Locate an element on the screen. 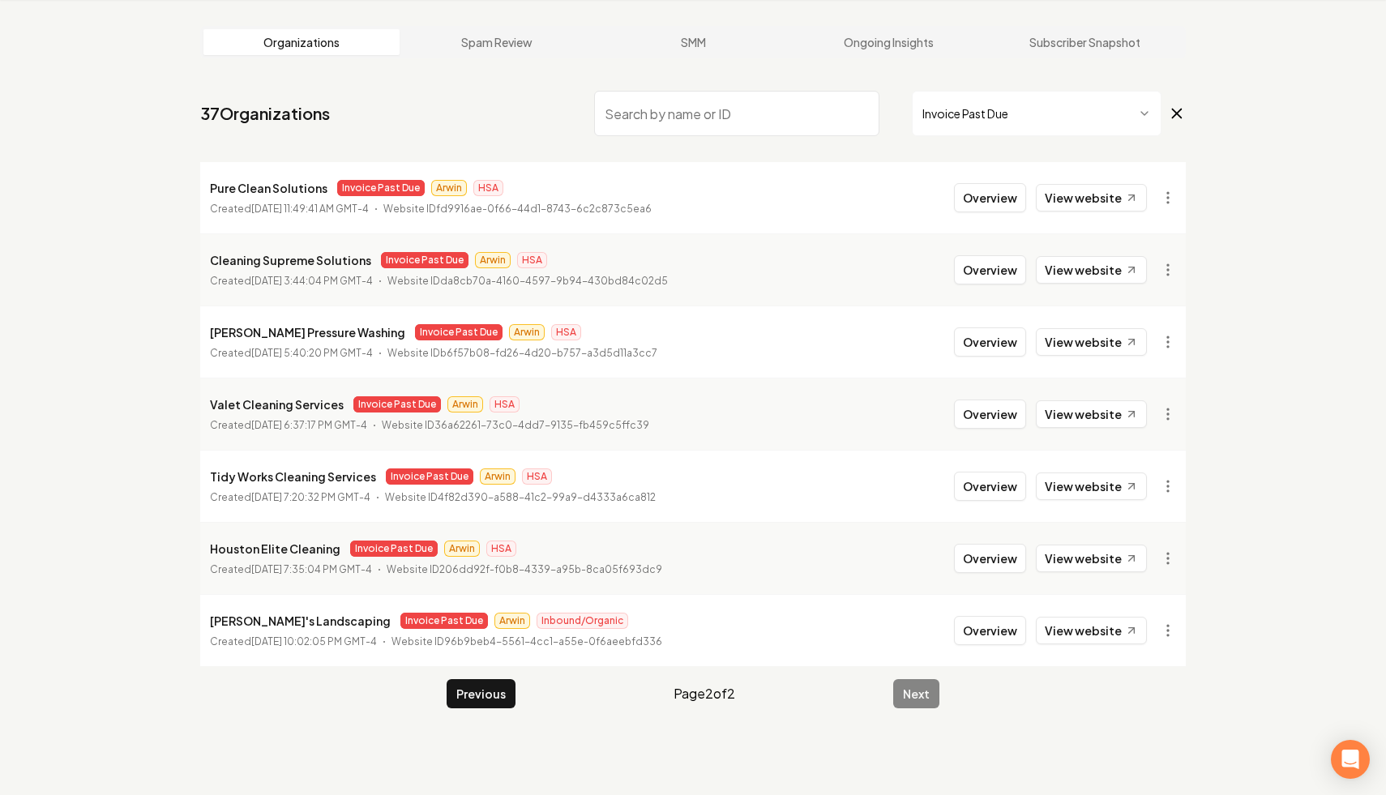  p: Website ID 206dd92f-f0b8-4339-a95b-8ca05f693dc9 is located at coordinates (524, 570).